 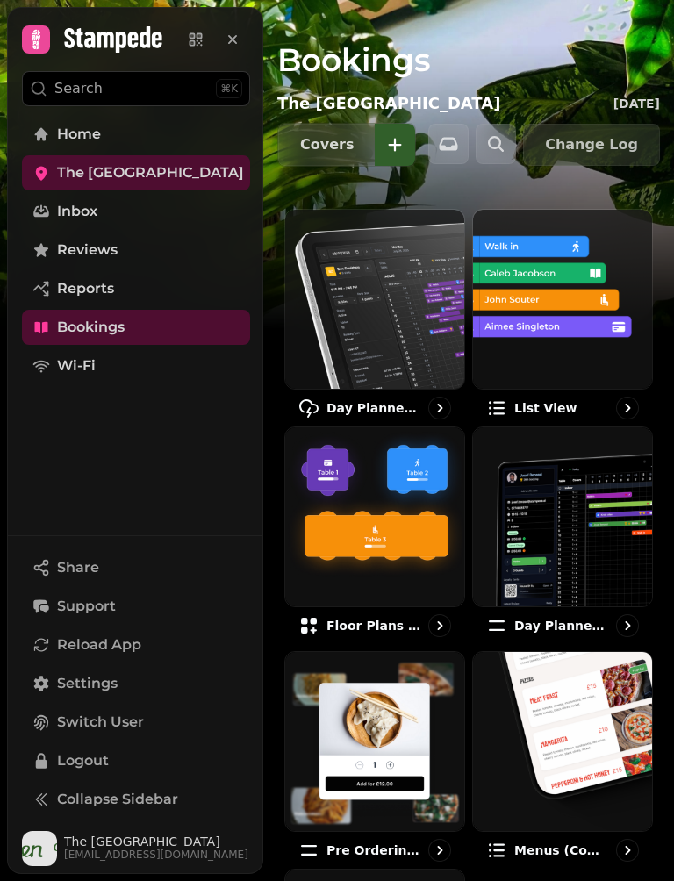 What do you see at coordinates (85, 289) in the screenshot?
I see `span: Reports` at bounding box center [85, 289].